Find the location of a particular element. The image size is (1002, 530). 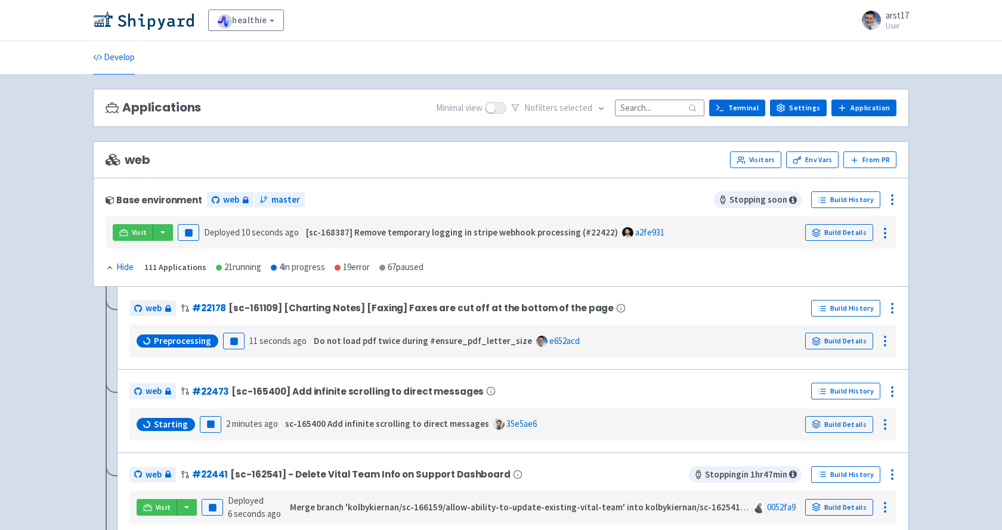

a: a2fe931 is located at coordinates (650, 232).